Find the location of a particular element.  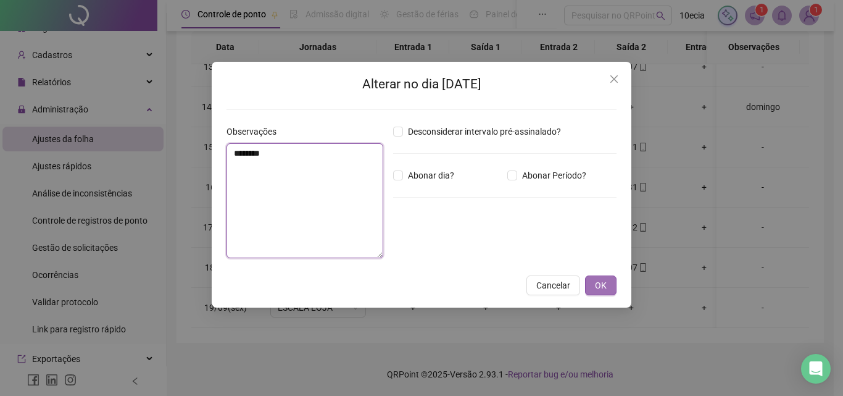

span: close is located at coordinates (614, 79).